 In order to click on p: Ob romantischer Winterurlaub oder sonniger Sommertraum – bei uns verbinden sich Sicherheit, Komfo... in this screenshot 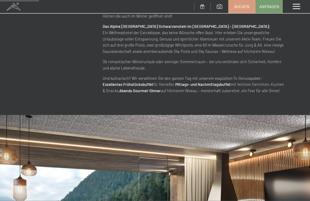, I will do `click(194, 65)`.